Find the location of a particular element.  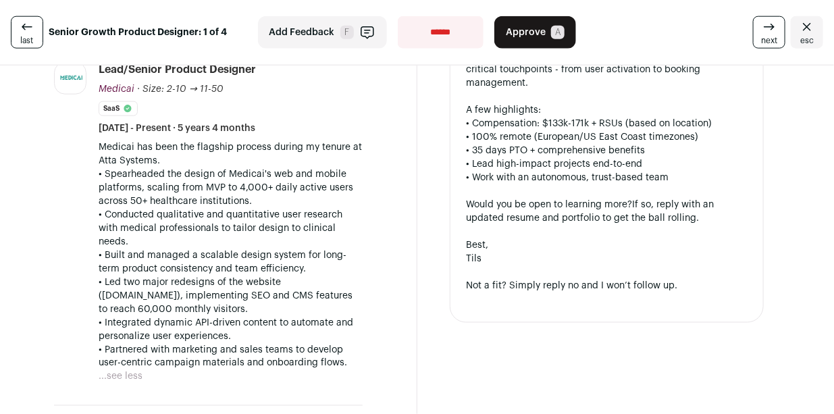

p: • Spearheaded the design of Medicai's web and mobile platforms, scaling from MVP to 4,000+ daily ... is located at coordinates (230, 188).